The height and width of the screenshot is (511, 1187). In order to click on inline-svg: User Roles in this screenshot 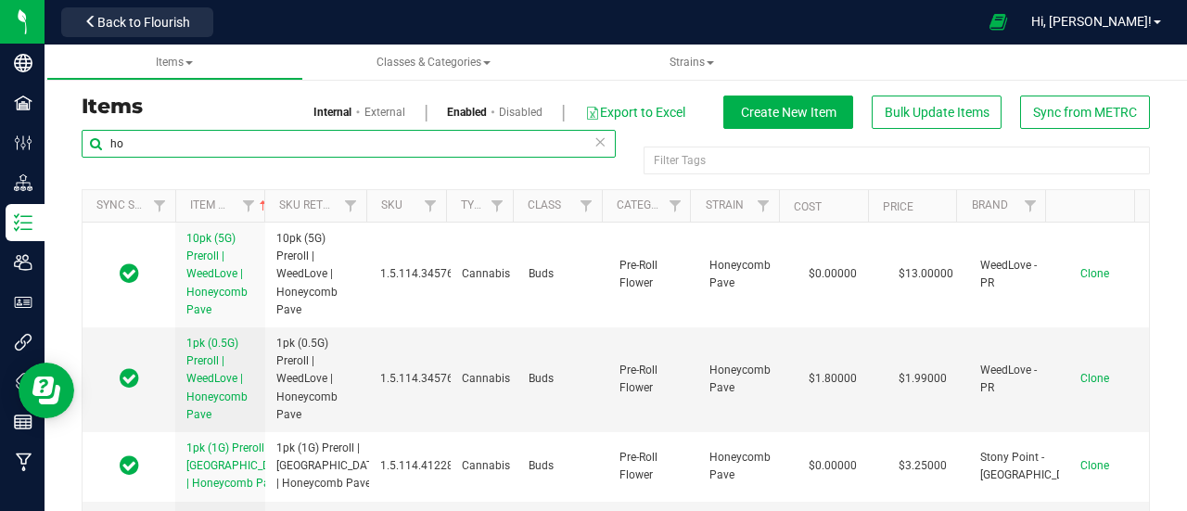, I will do `click(23, 302)`.